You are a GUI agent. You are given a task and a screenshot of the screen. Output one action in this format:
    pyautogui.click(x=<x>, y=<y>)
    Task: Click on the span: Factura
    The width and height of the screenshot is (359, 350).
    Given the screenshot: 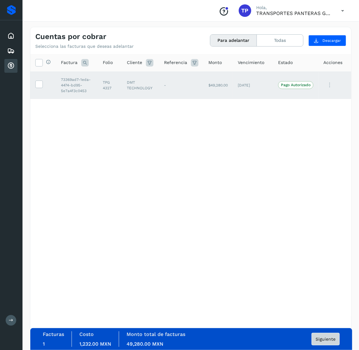 What is the action you would take?
    pyautogui.click(x=69, y=62)
    